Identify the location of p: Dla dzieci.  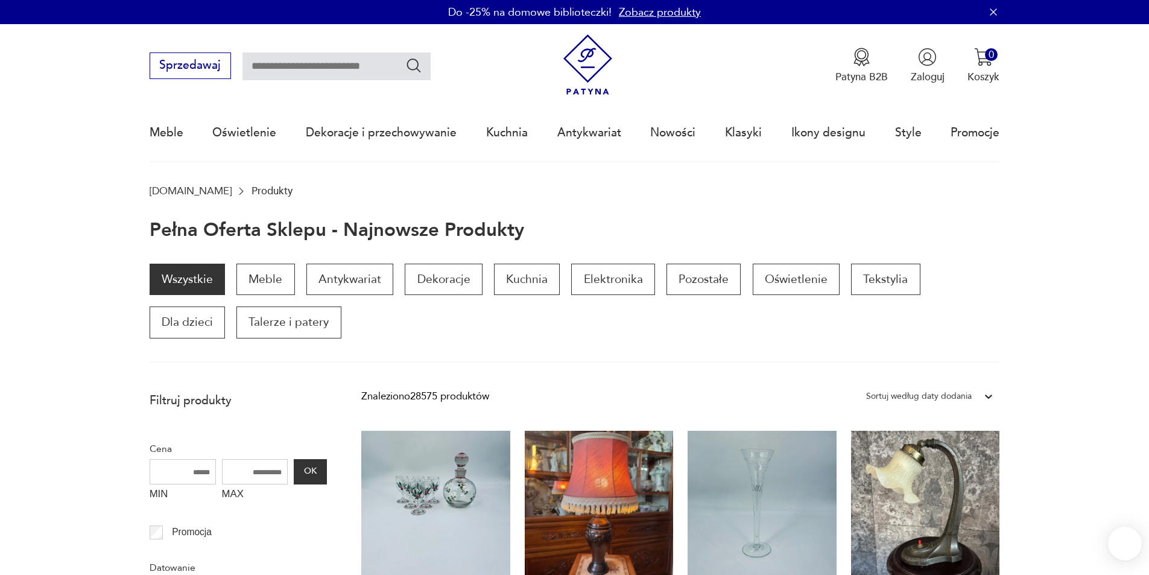
(187, 322).